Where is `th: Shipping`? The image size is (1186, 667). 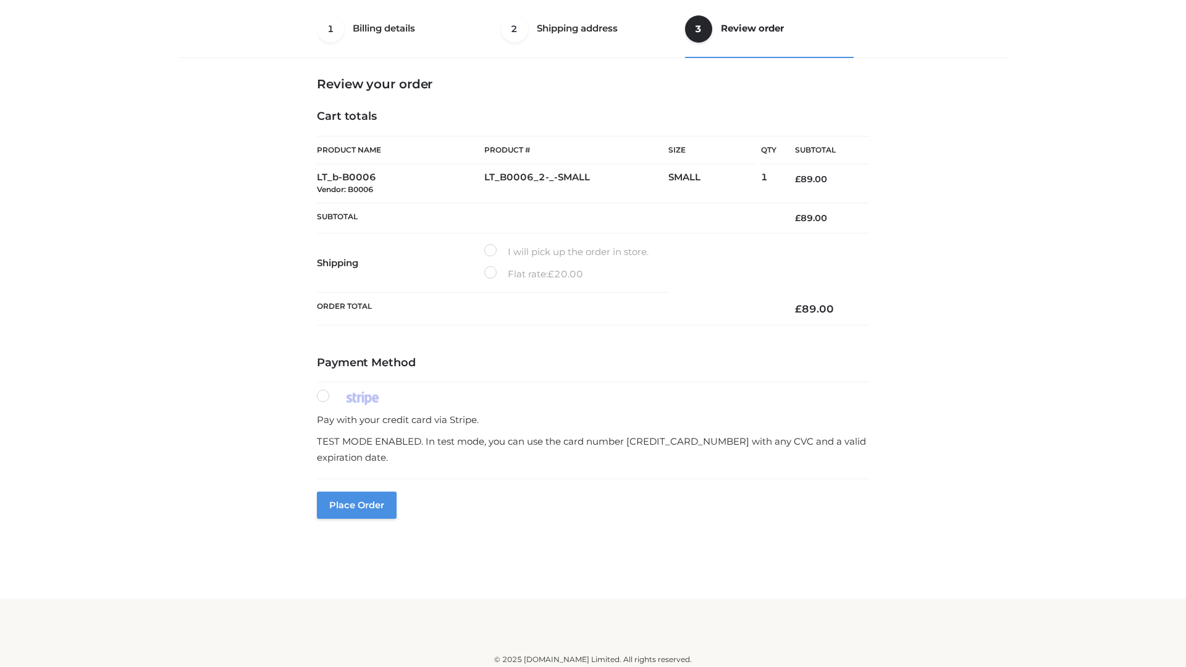
th: Shipping is located at coordinates (400, 263).